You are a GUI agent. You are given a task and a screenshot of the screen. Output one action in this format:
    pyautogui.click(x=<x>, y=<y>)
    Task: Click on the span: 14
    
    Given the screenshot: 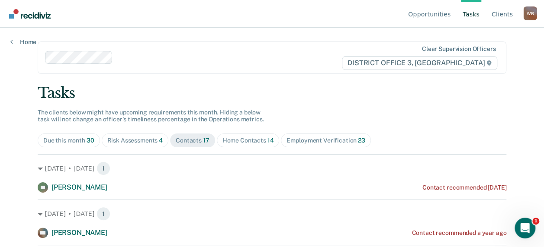 What is the action you would take?
    pyautogui.click(x=270, y=141)
    